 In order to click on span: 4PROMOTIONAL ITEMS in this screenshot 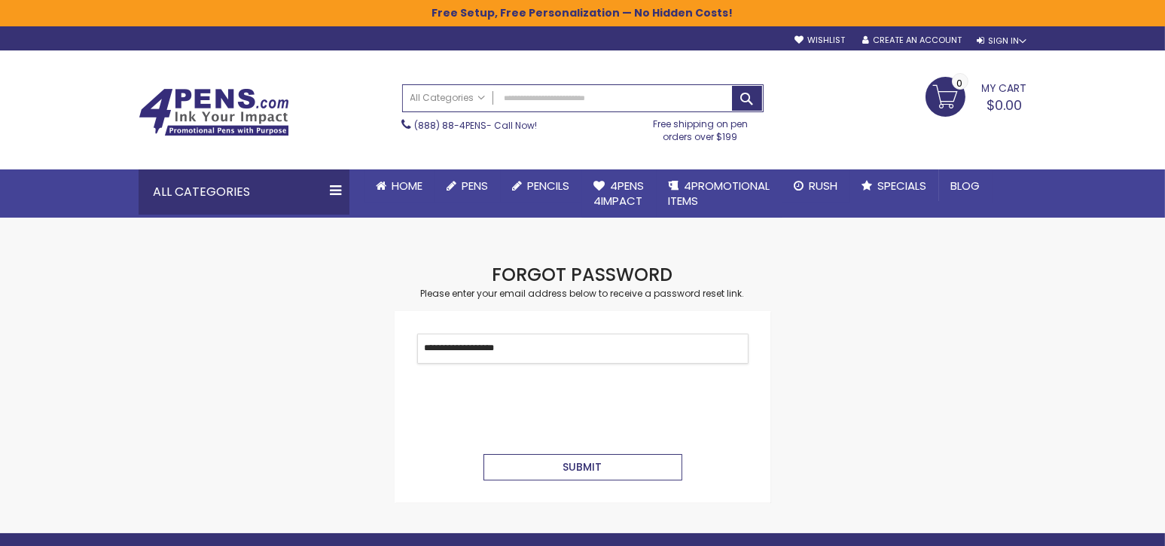, I will do `click(719, 193)`.